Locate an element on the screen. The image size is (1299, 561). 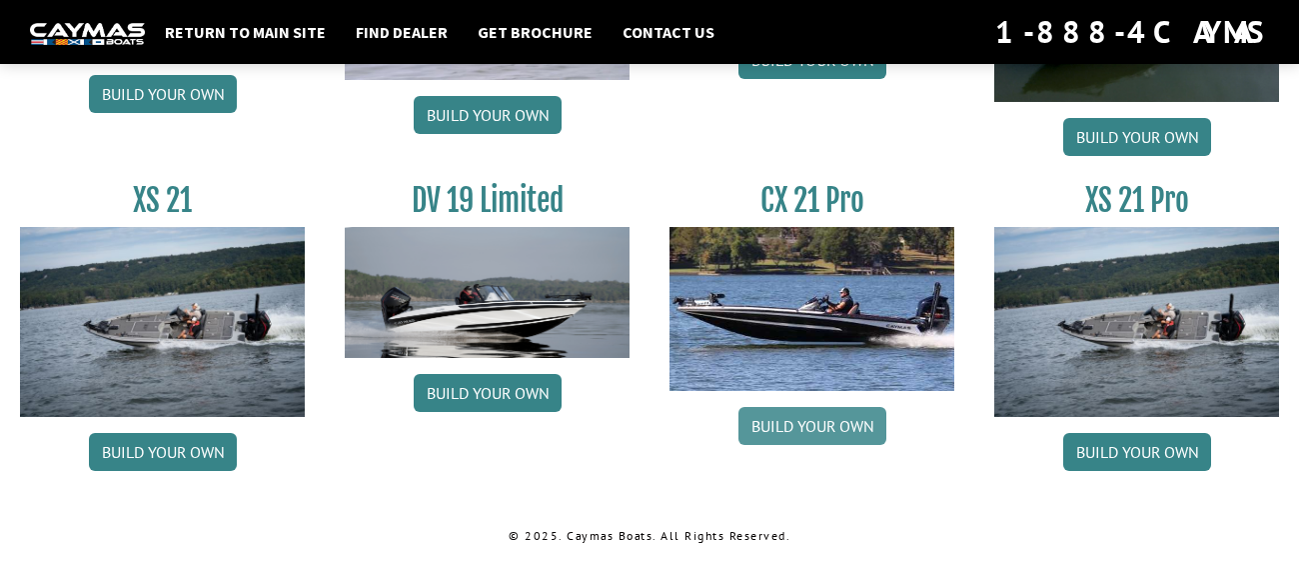
img: CX-21Pro_thumbnail.jpg is located at coordinates (811, 309).